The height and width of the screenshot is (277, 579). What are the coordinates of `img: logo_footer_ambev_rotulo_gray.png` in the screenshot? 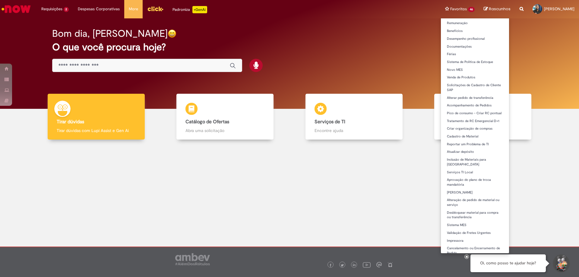 It's located at (193, 260).